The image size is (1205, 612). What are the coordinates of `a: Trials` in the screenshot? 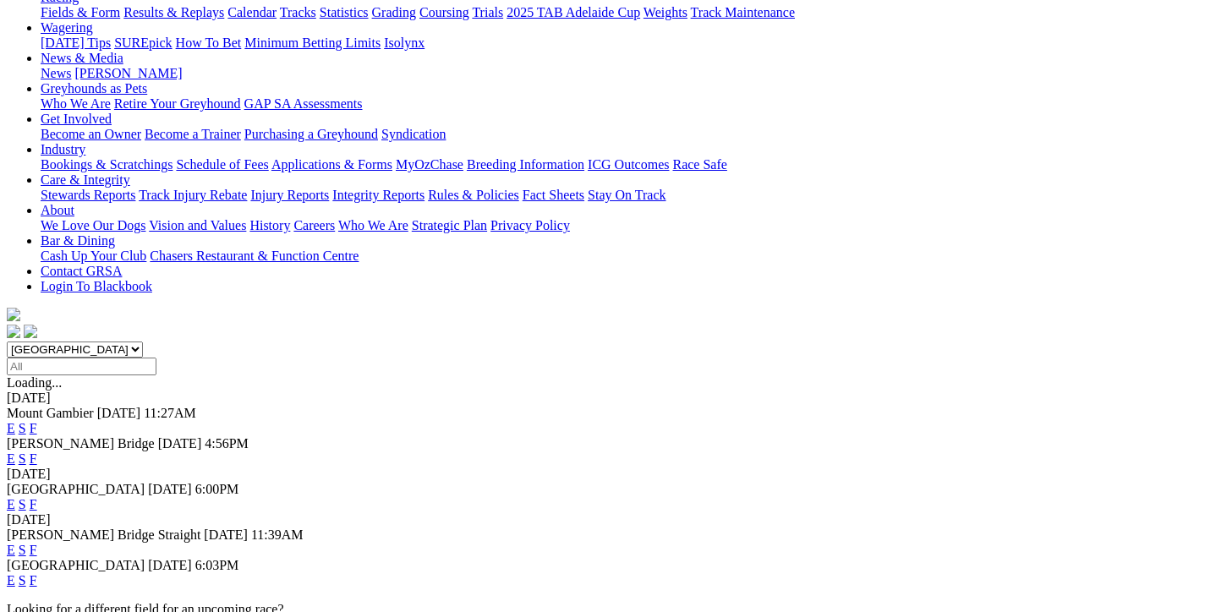 It's located at (487, 12).